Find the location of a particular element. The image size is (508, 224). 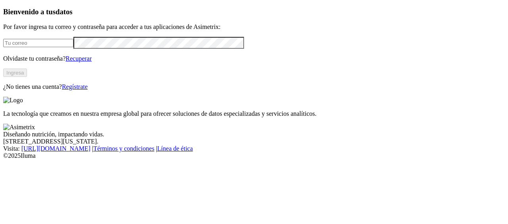

h3: Bienvenido a tus is located at coordinates (254, 12).